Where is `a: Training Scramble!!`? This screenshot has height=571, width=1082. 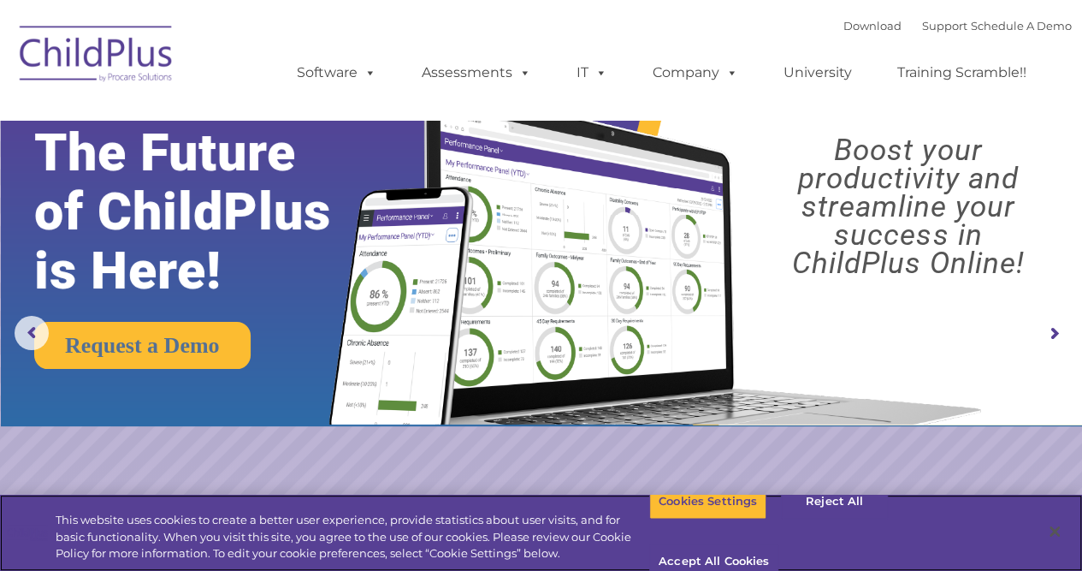
a: Training Scramble!! is located at coordinates (961, 73).